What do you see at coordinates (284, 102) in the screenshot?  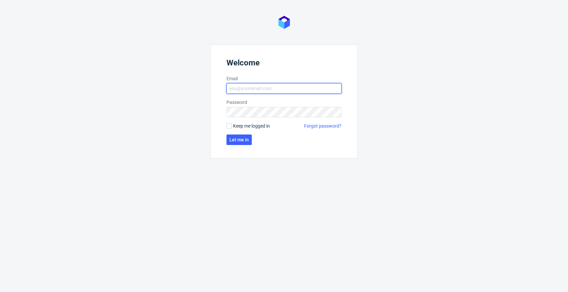 I see `label: Password` at bounding box center [284, 102].